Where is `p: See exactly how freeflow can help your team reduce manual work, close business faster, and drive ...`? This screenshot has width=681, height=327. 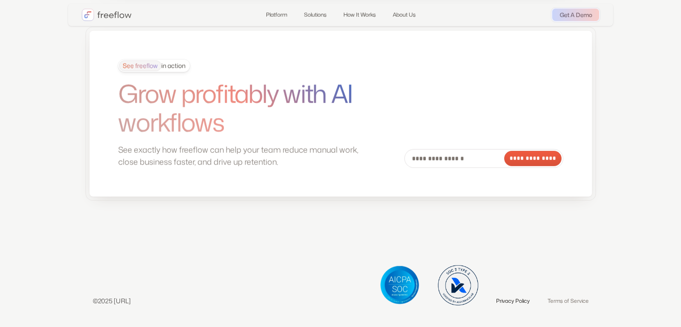 p: See exactly how freeflow can help your team reduce manual work, close business faster, and drive ... is located at coordinates (241, 156).